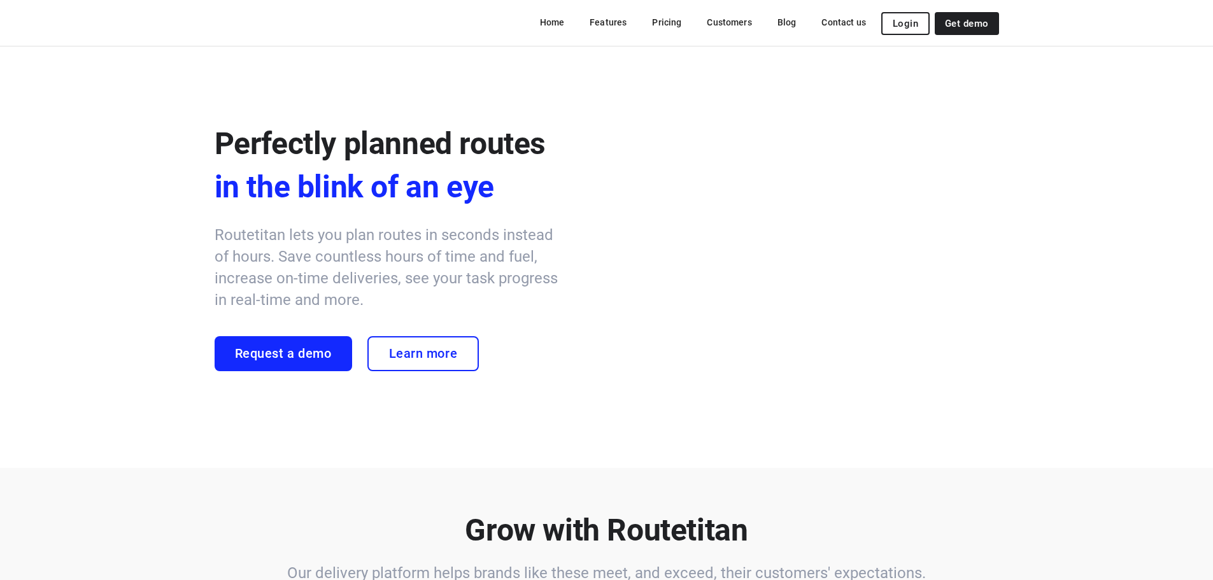  Describe the element at coordinates (283, 353) in the screenshot. I see `a: Request a demo` at that location.